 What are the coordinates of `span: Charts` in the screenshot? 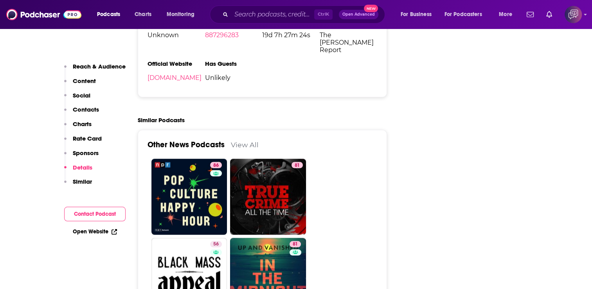 It's located at (143, 14).